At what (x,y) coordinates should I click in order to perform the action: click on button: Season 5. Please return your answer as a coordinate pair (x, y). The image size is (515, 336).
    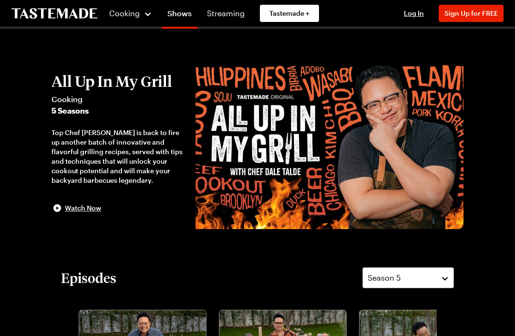
    Looking at the image, I should click on (408, 278).